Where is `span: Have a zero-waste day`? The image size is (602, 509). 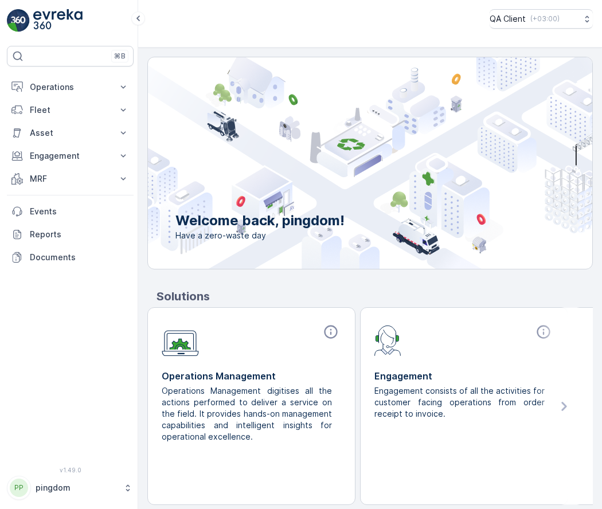 span: Have a zero-waste day is located at coordinates (260, 236).